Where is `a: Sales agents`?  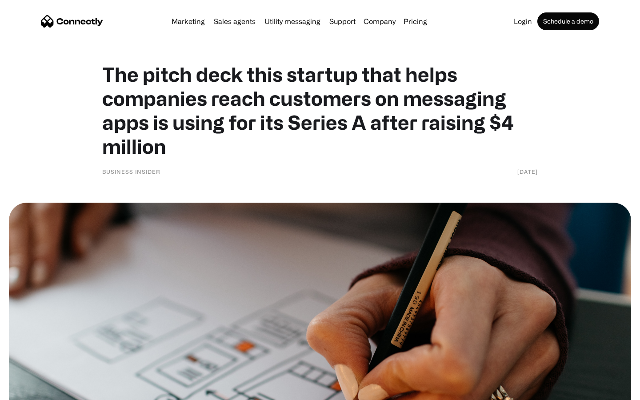
a: Sales agents is located at coordinates (235, 21).